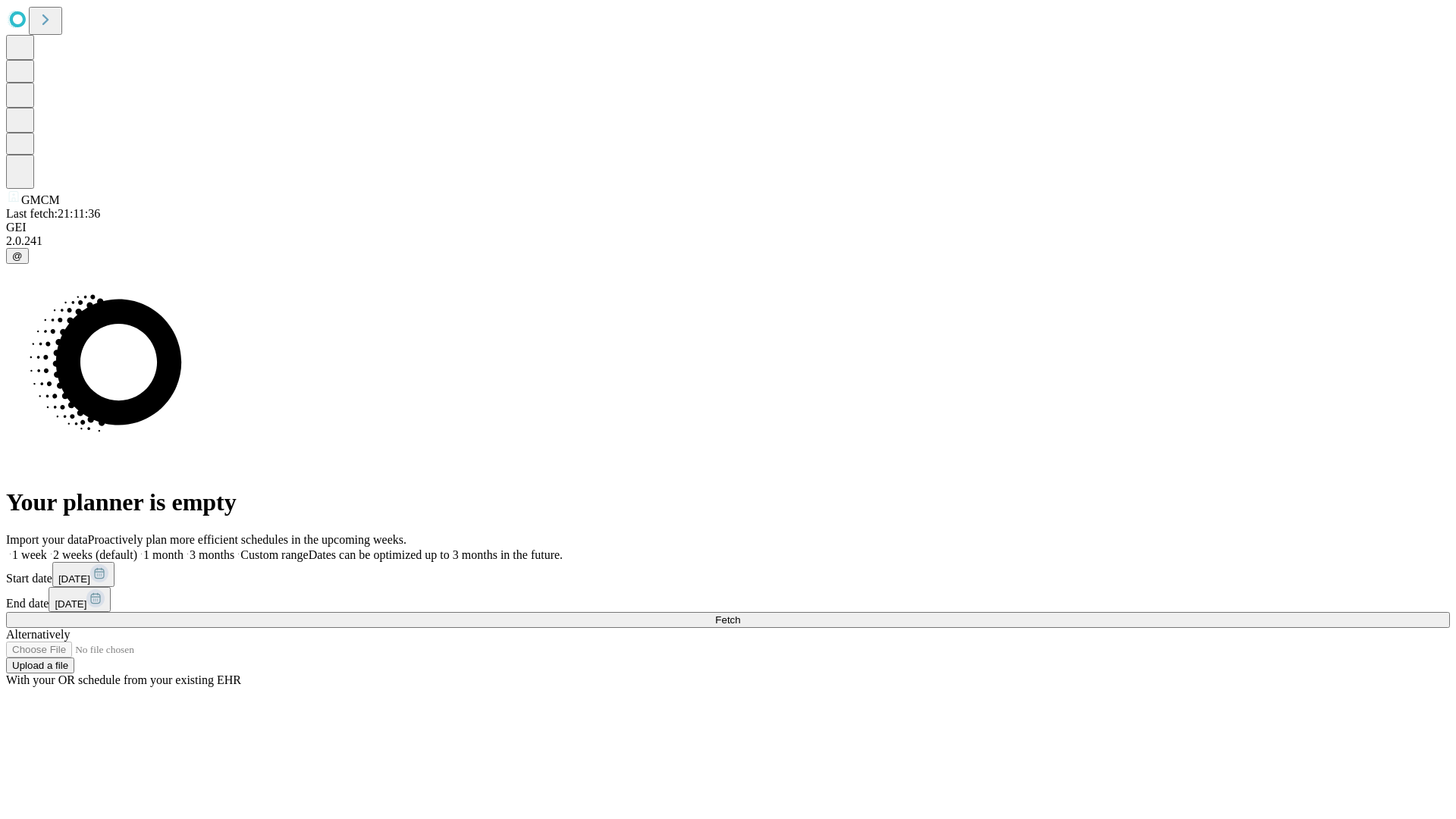 The image size is (1456, 819). I want to click on span: Custom range, so click(273, 555).